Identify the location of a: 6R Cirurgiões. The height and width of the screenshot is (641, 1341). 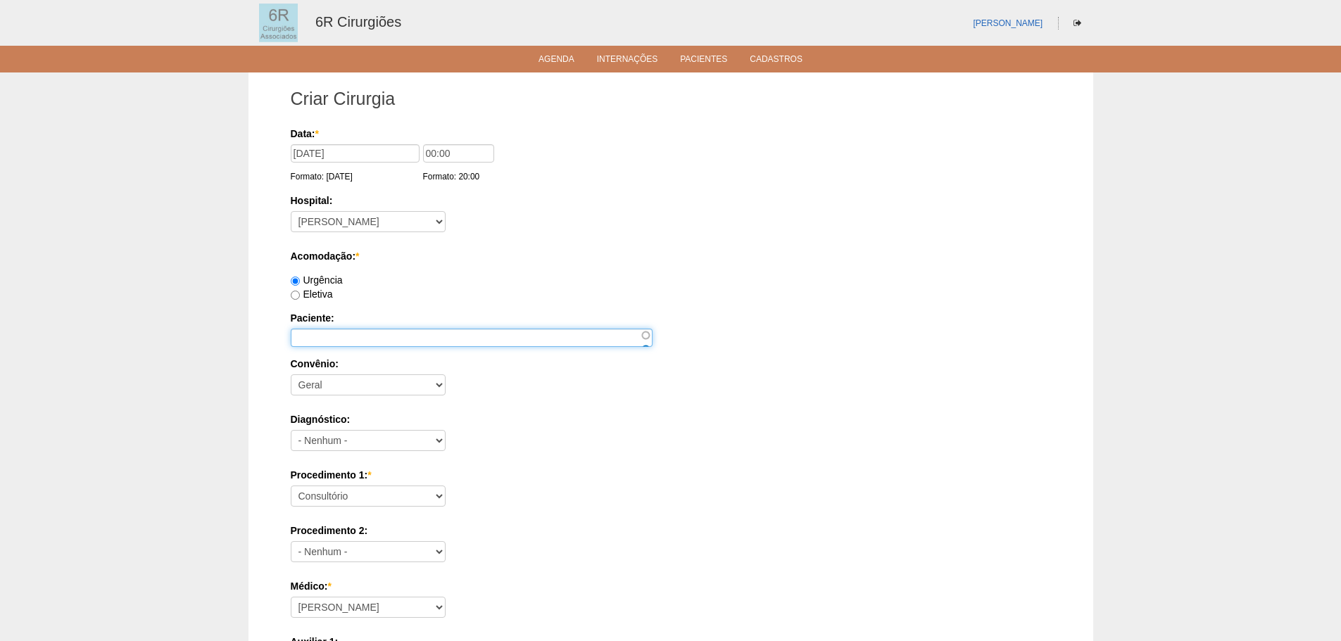
(358, 22).